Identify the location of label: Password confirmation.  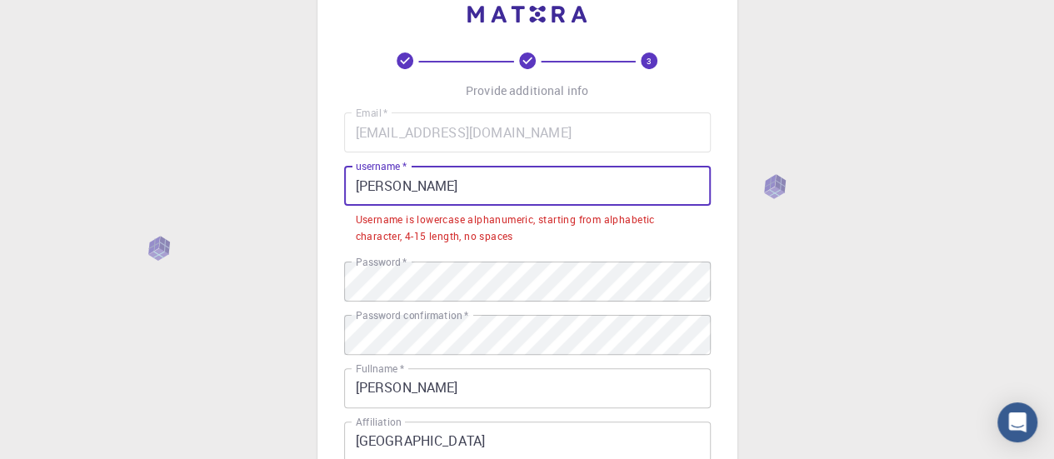
(412, 315).